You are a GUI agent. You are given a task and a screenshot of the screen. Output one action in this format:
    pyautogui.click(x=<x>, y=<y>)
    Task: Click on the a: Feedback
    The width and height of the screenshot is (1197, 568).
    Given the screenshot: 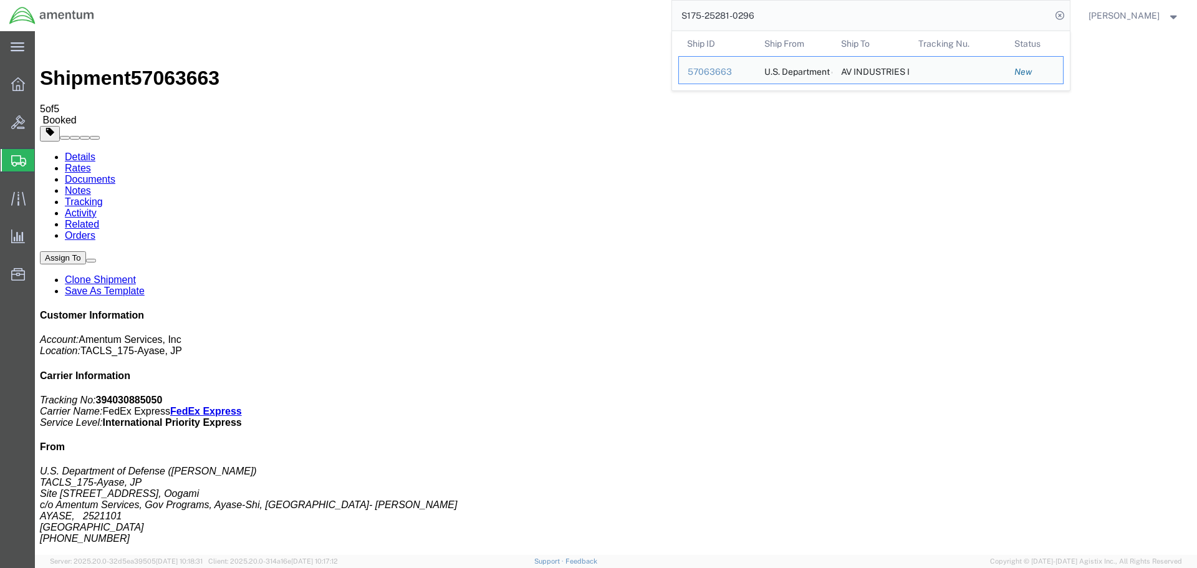 What is the action you would take?
    pyautogui.click(x=581, y=561)
    